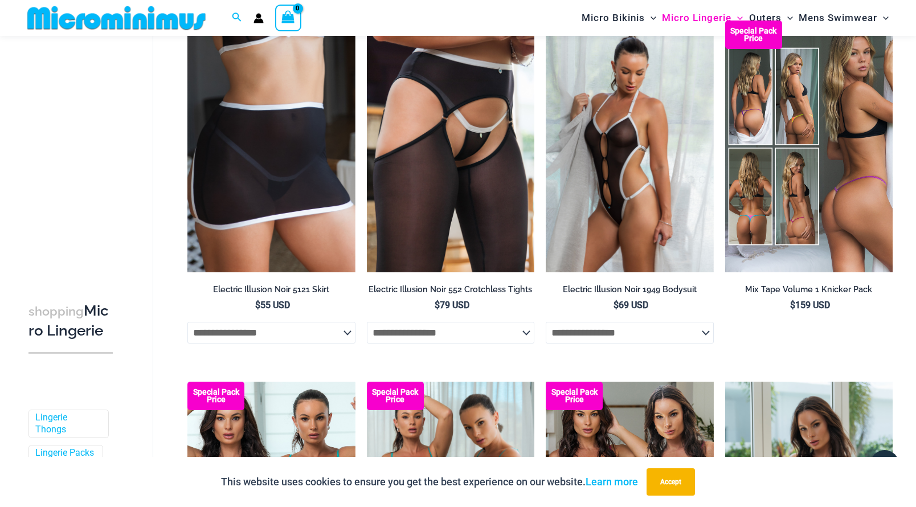 This screenshot has width=916, height=507. I want to click on span: Outers, so click(765, 18).